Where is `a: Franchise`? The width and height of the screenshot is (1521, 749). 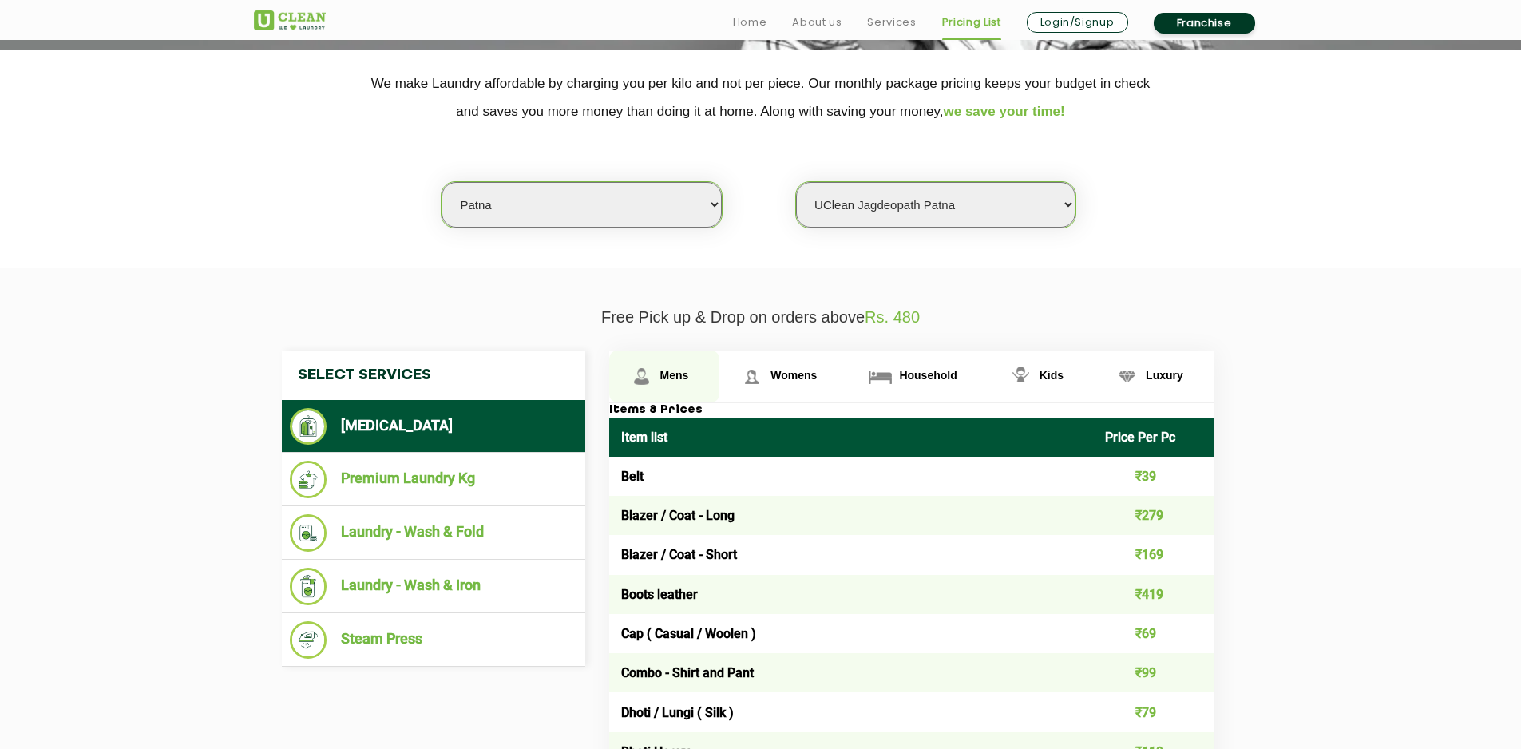 a: Franchise is located at coordinates (1204, 23).